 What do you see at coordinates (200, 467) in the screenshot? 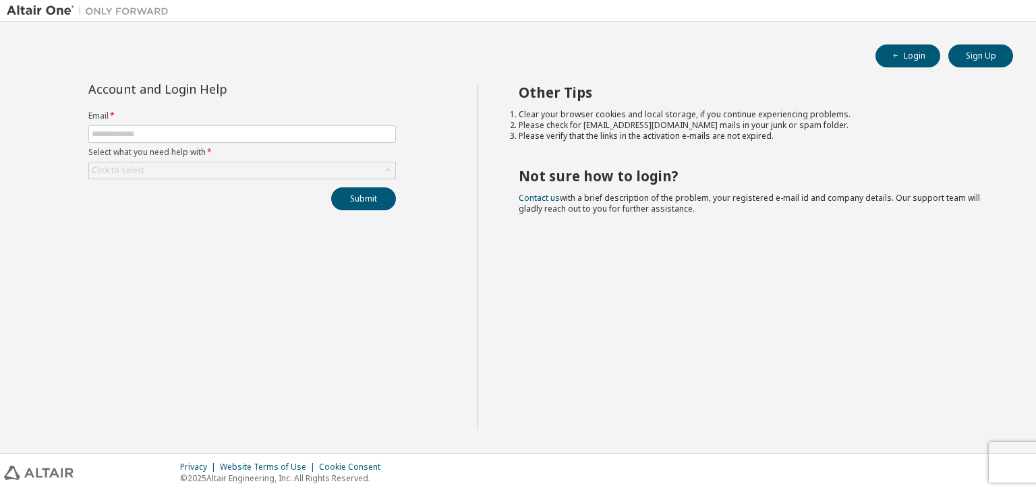
I see `div: Privacy` at bounding box center [200, 467].